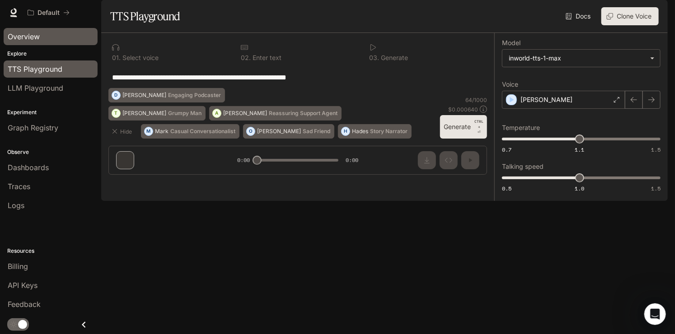  I want to click on button: MMarkCasual Conversationalist, so click(190, 131).